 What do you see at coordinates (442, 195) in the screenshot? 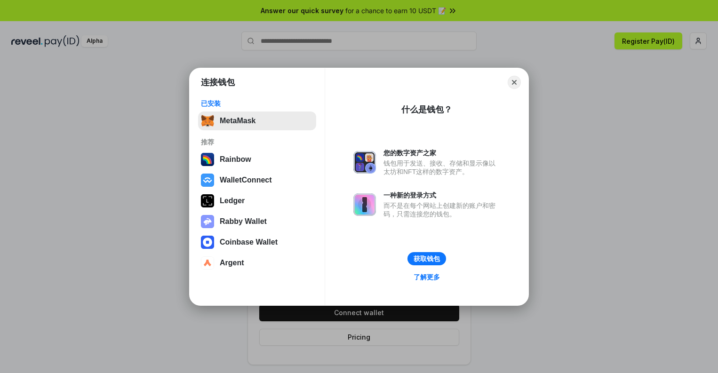
I see `div: 一种新的登录方式` at bounding box center [442, 195].